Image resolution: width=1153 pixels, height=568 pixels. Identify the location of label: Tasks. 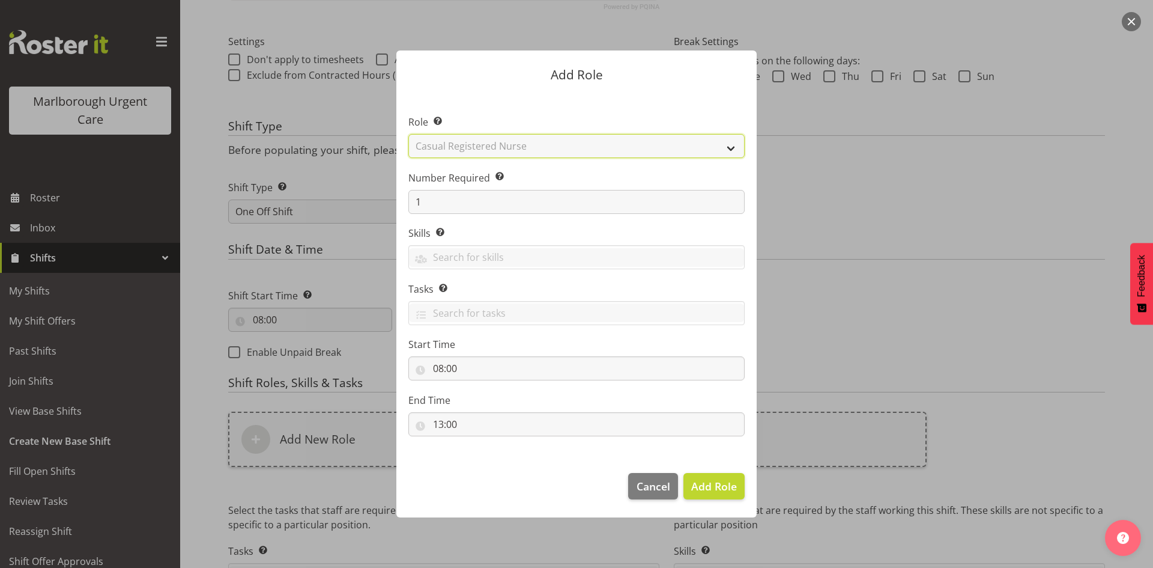
(577, 289).